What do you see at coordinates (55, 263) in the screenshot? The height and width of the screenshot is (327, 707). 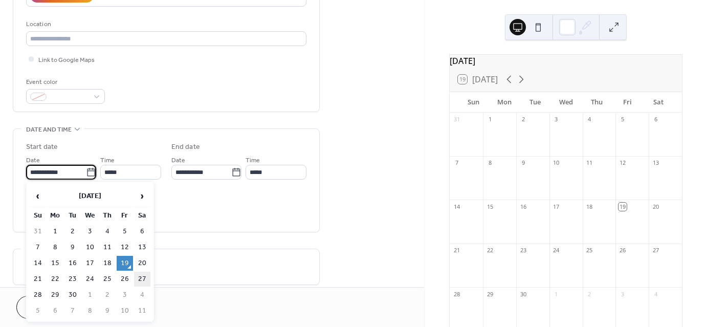 I see `td: 15` at bounding box center [55, 263].